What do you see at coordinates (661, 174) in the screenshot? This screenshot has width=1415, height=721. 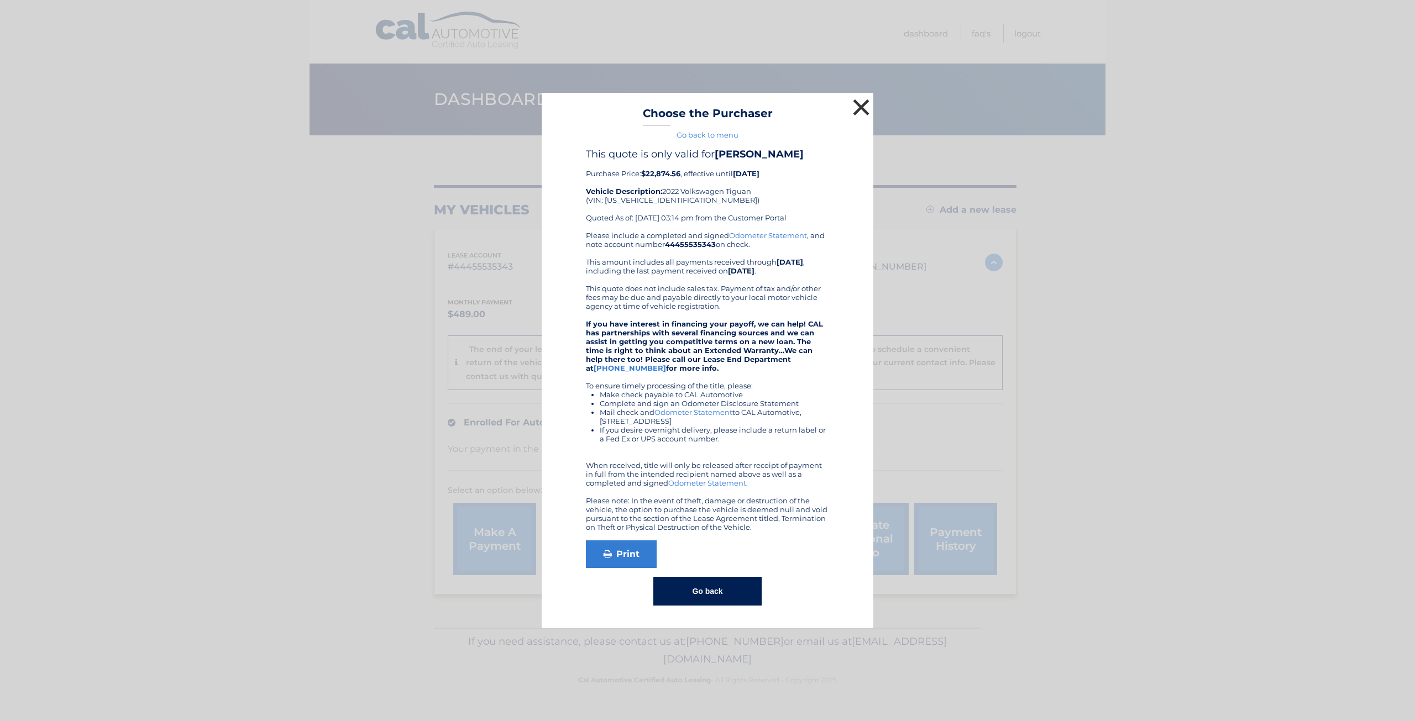 I see `b: $22,874.56` at bounding box center [661, 174].